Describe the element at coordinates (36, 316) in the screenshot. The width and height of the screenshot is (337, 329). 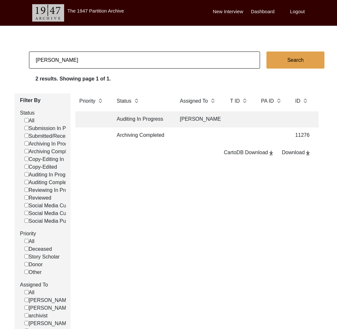
I see `label: archivist` at that location.